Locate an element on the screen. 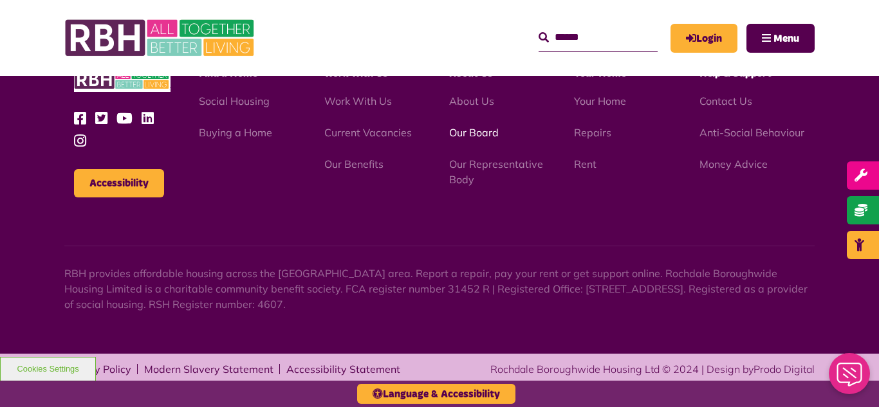 The image size is (879, 407). button: Navigation is located at coordinates (781, 38).